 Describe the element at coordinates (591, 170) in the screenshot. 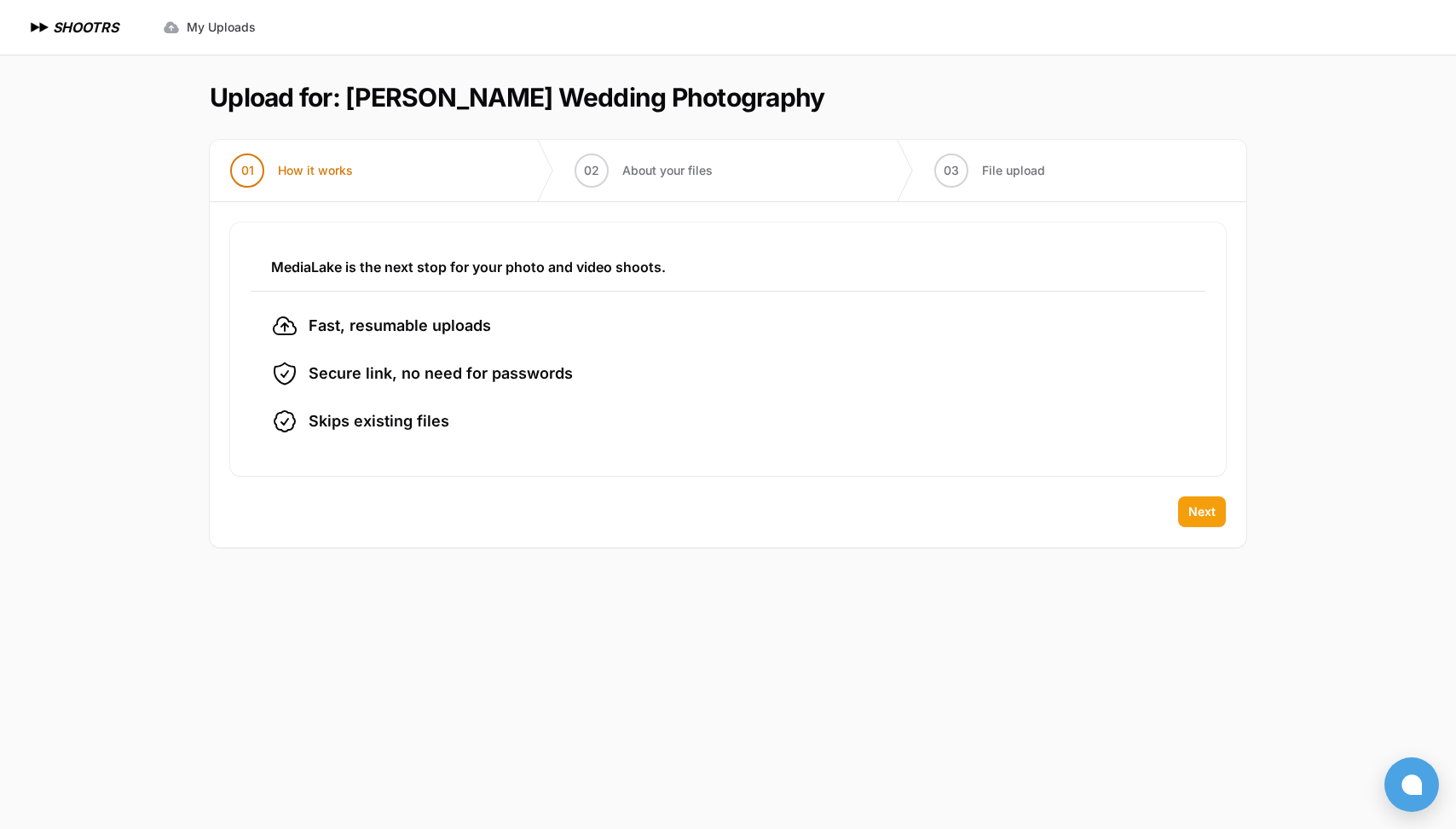

I see `span: 02` at that location.